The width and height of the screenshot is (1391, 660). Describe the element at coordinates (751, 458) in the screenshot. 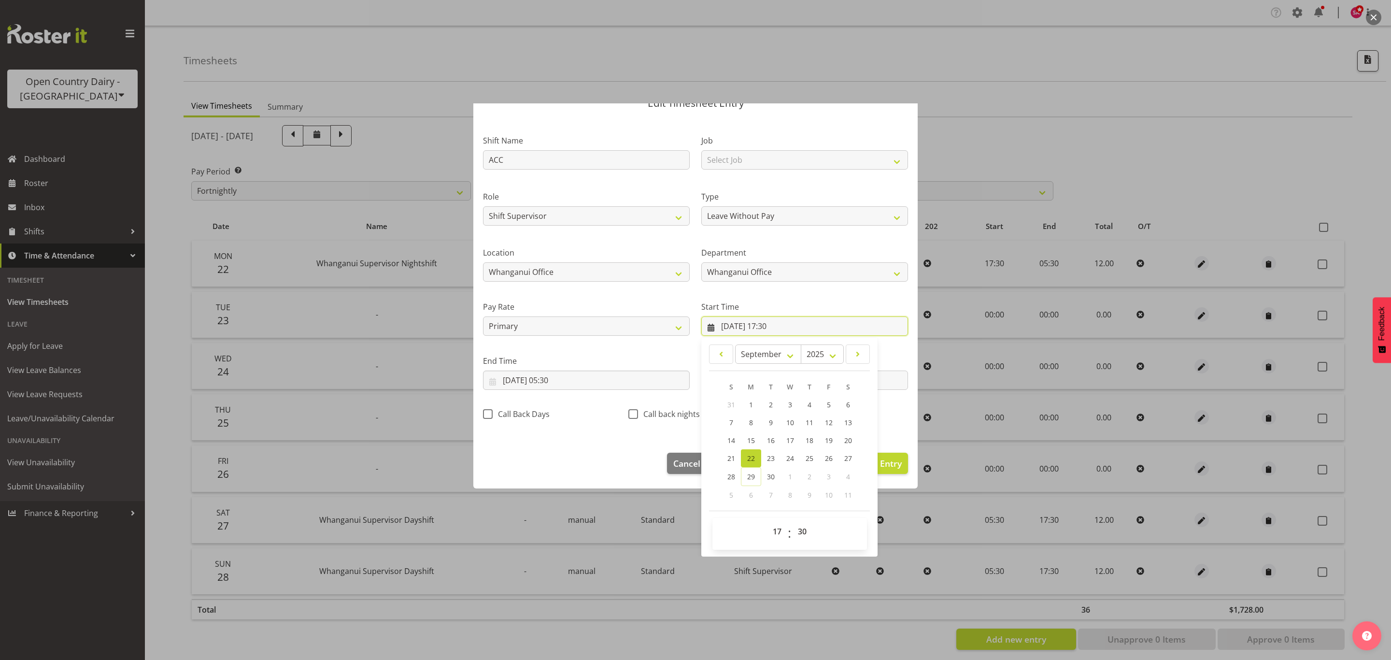

I see `span: 22` at that location.